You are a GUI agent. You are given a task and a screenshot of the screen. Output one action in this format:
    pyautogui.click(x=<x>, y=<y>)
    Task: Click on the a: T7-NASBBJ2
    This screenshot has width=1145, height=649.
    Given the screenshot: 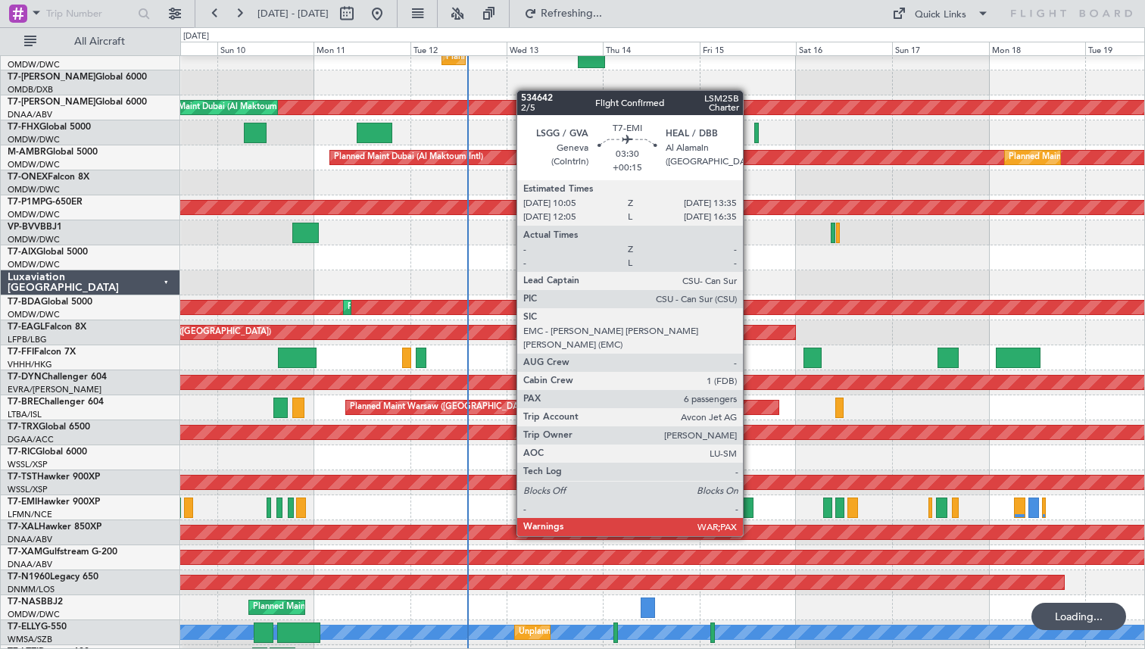 What is the action you would take?
    pyautogui.click(x=35, y=602)
    